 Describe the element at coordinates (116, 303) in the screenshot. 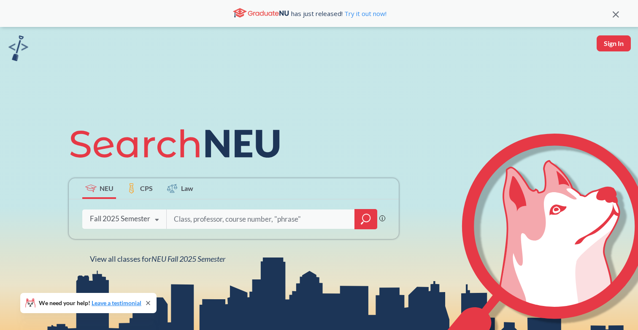

I see `a: Leave a testimonial` at that location.